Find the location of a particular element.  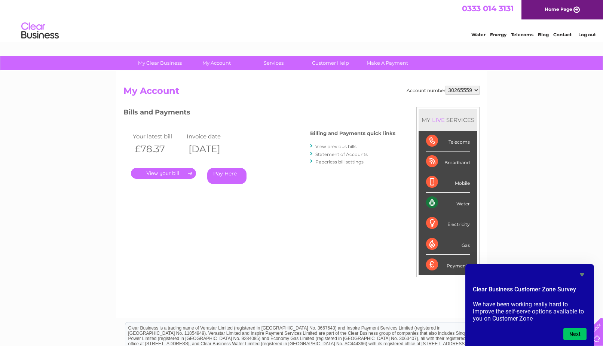

a: My Clear Business is located at coordinates (160, 63).